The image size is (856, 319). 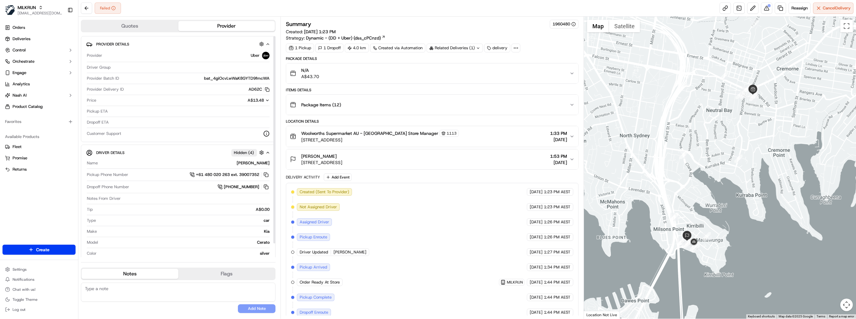 I want to click on div: 4.0 km, so click(x=357, y=48).